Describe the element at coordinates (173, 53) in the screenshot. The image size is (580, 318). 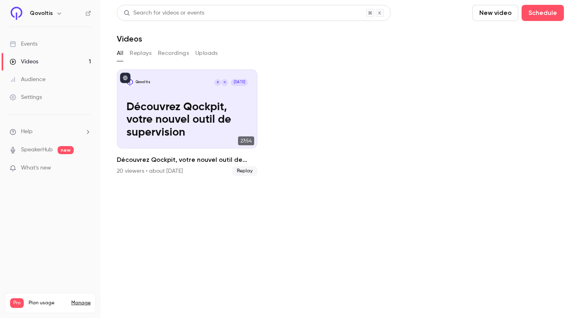
I see `button: Recordings` at that location.